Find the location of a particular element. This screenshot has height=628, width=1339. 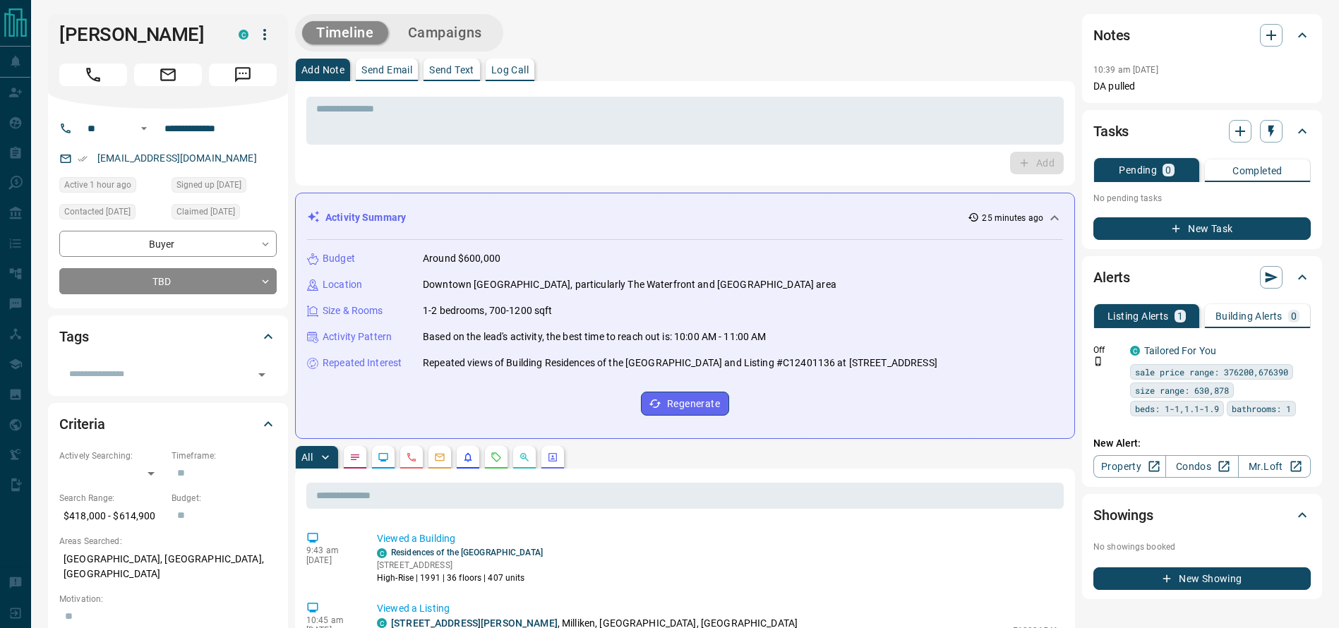

p: All is located at coordinates (307, 457).